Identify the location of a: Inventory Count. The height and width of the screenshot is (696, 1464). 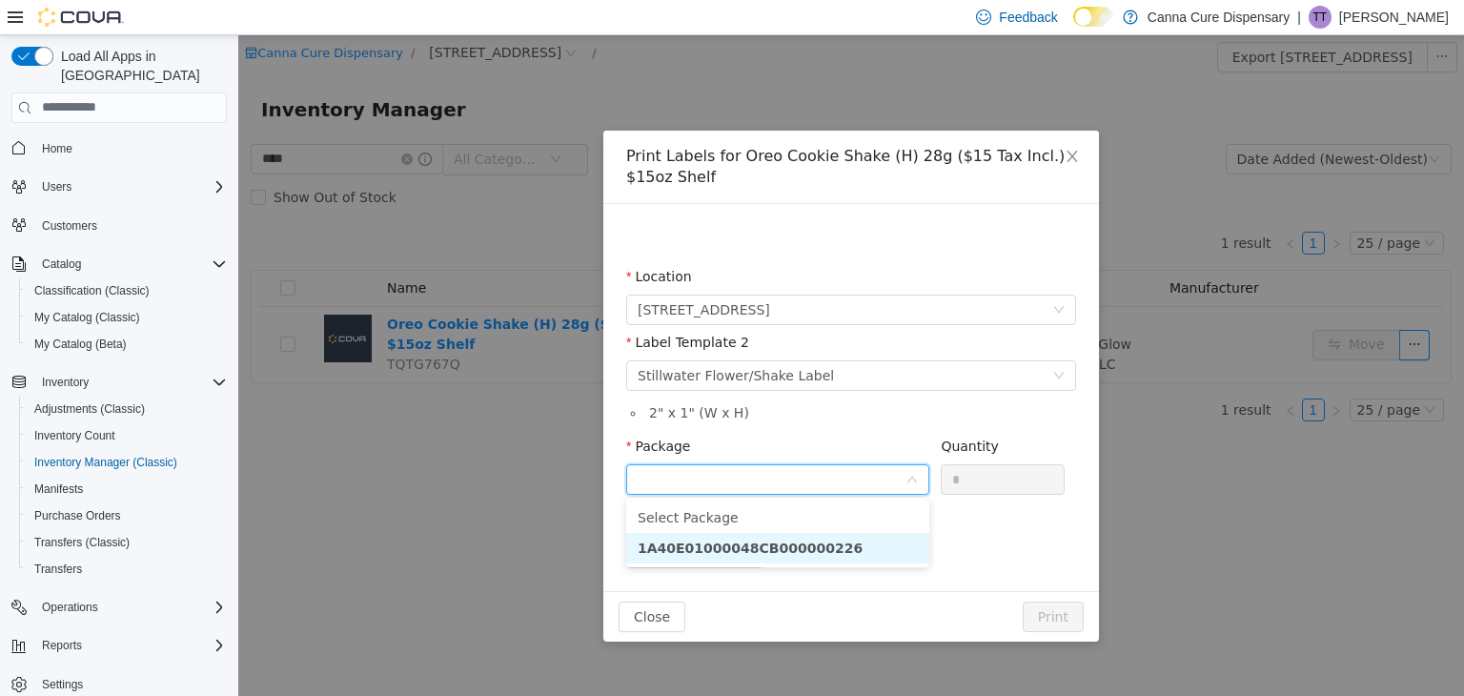
(74, 436).